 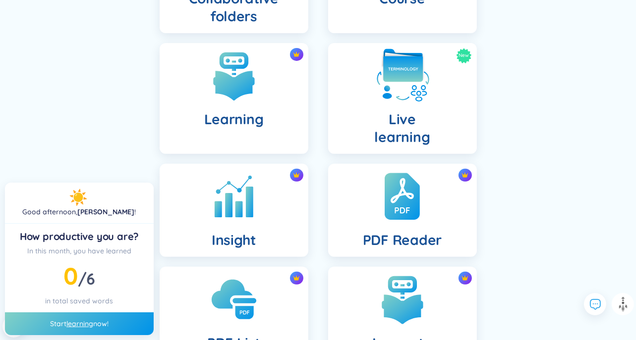 I want to click on h4: Learning, so click(x=234, y=119).